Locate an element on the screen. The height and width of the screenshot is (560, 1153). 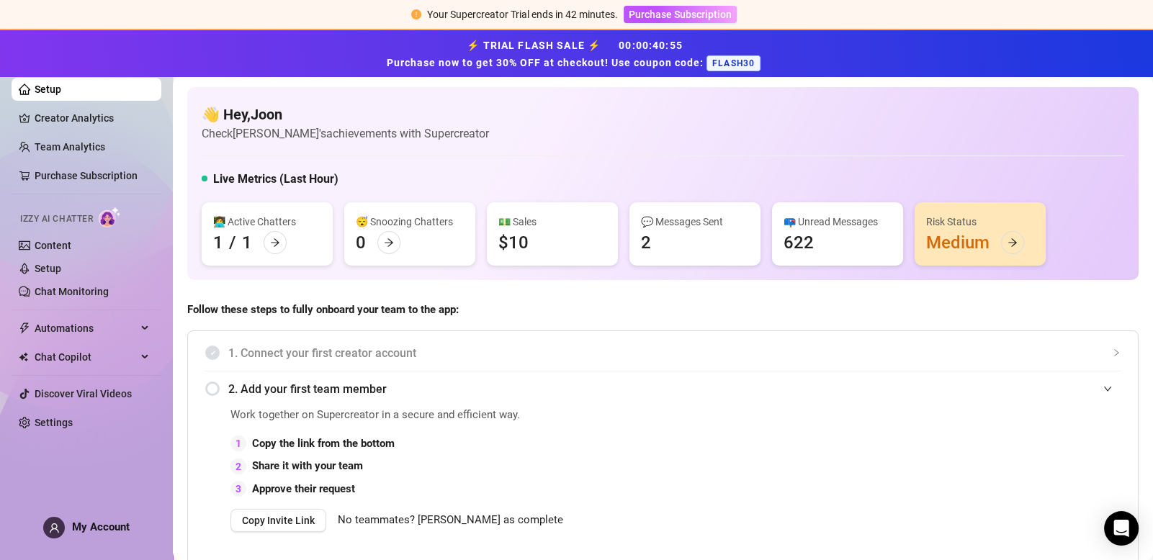
strong: ⚡ TRIAL FLASH SALE ⚡ is located at coordinates (576, 54).